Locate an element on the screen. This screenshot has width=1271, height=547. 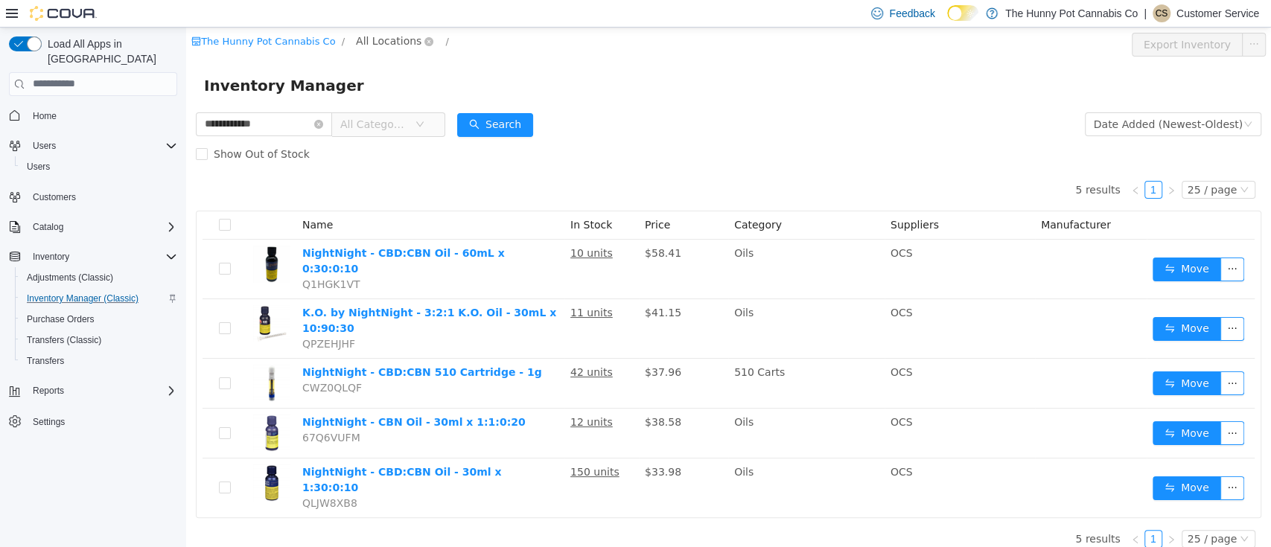
span: Dark Mode is located at coordinates (947, 21).